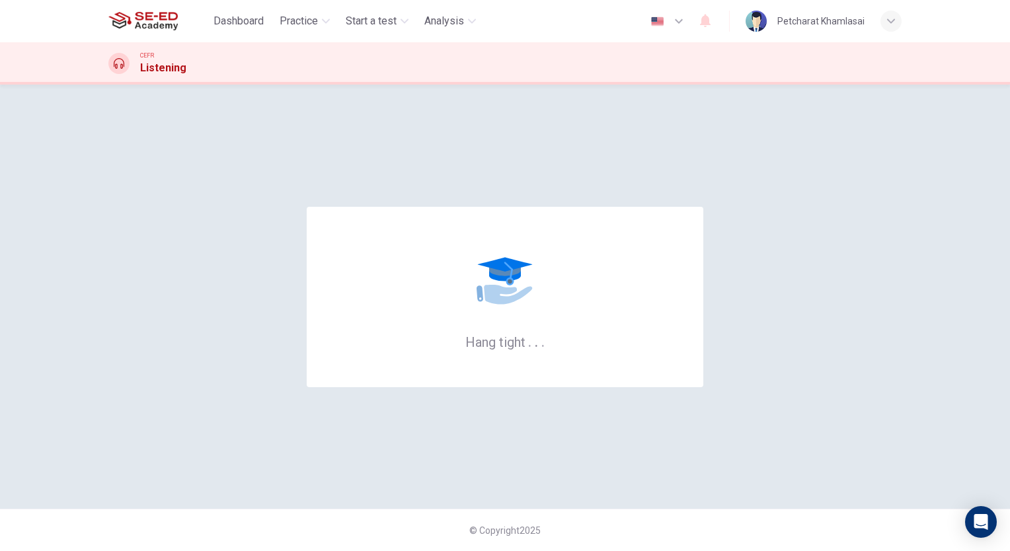 The height and width of the screenshot is (551, 1010). What do you see at coordinates (305, 21) in the screenshot?
I see `button: Practice` at bounding box center [305, 21].